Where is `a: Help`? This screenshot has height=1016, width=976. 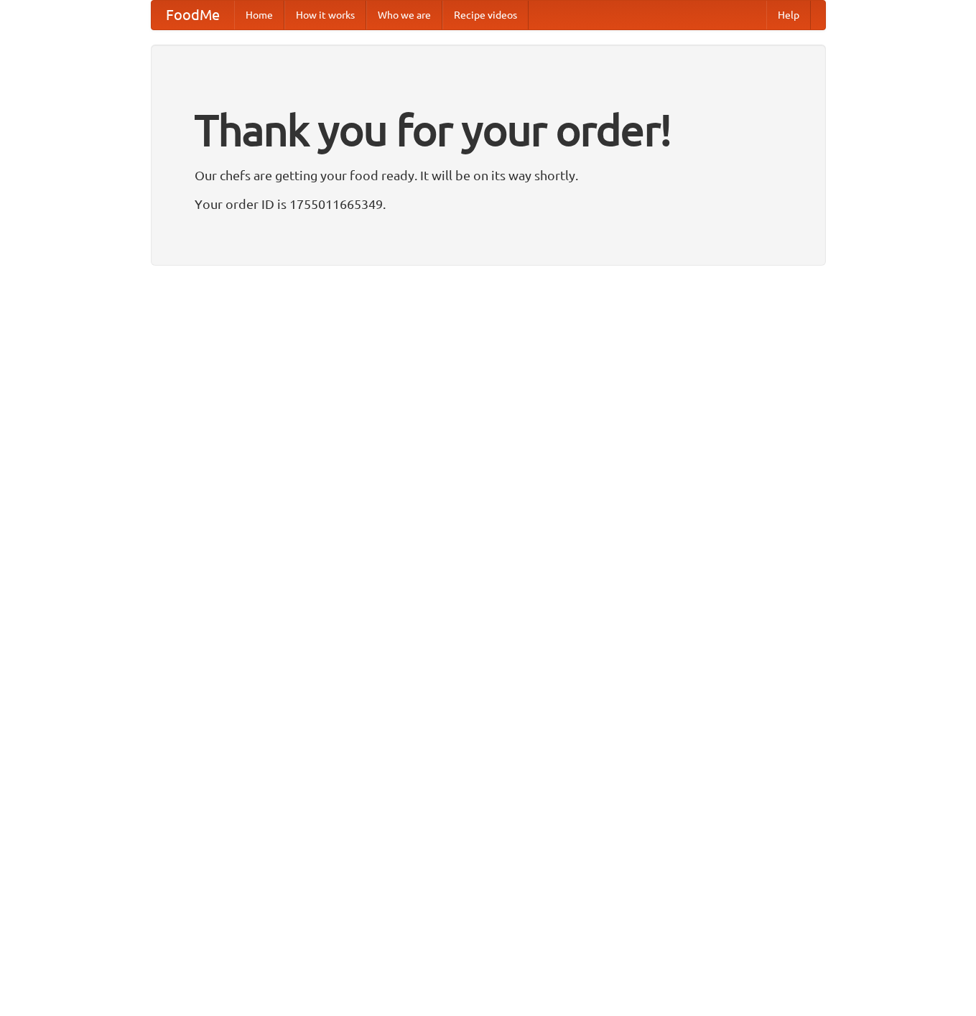
a: Help is located at coordinates (788, 15).